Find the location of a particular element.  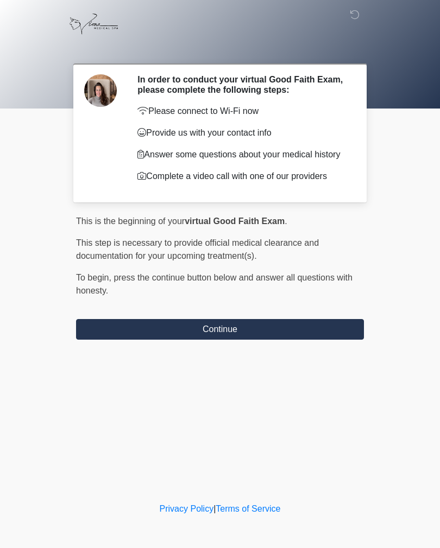

strong: virtual Good Faith Exam is located at coordinates (234, 221).